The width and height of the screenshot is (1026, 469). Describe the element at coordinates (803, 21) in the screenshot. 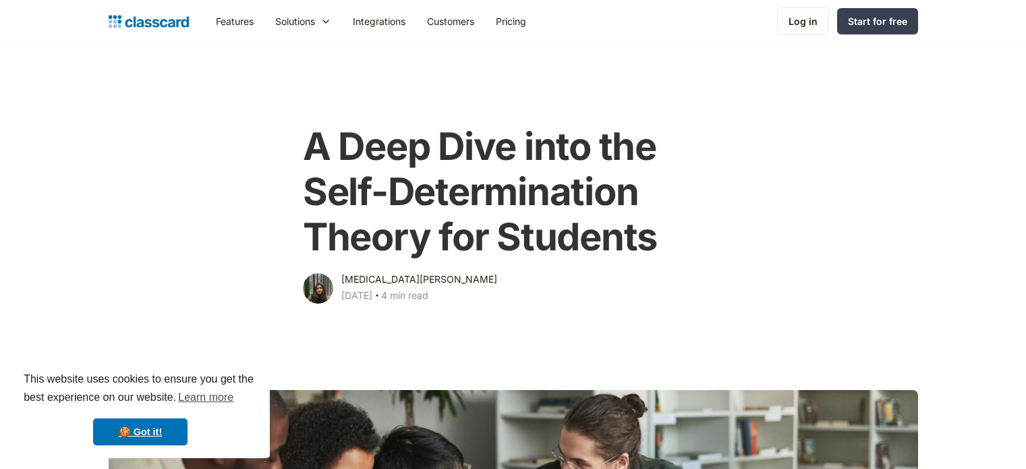

I see `a: Log in` at that location.